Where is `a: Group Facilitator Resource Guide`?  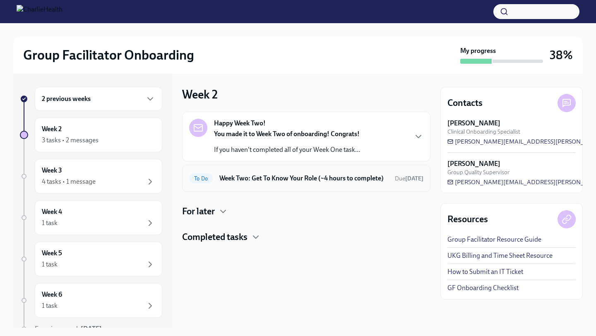 a: Group Facilitator Resource Guide is located at coordinates (494, 240).